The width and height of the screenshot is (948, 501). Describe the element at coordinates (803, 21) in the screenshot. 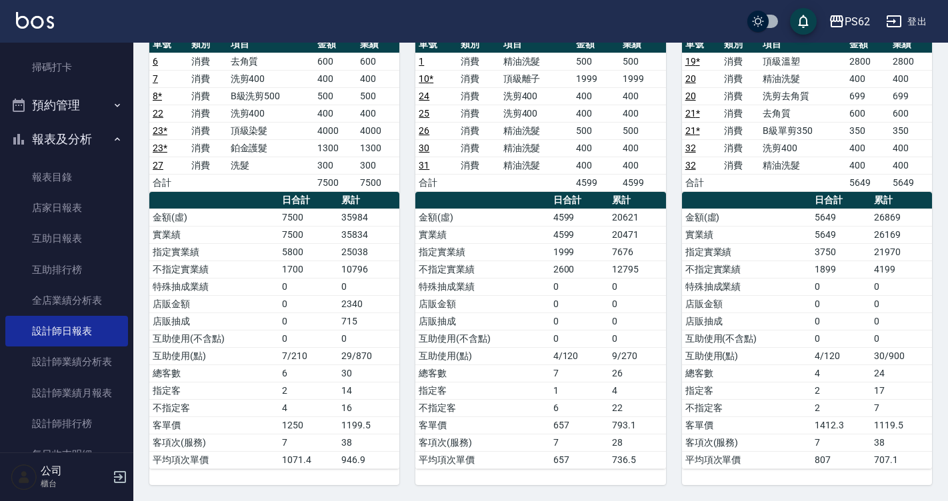

I see `button: save` at that location.